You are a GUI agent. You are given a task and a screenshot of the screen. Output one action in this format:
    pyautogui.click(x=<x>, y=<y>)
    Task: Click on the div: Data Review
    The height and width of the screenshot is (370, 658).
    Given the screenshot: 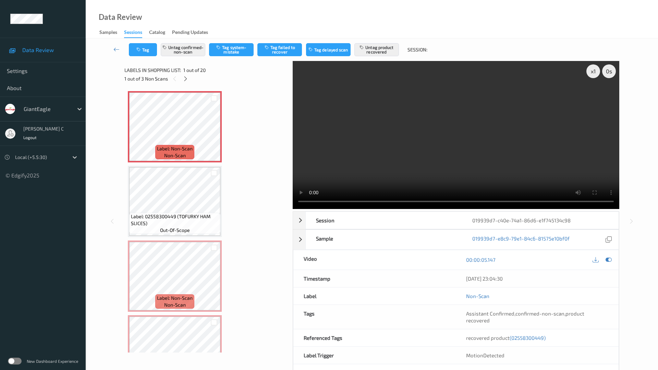 What is the action you would take?
    pyautogui.click(x=120, y=17)
    